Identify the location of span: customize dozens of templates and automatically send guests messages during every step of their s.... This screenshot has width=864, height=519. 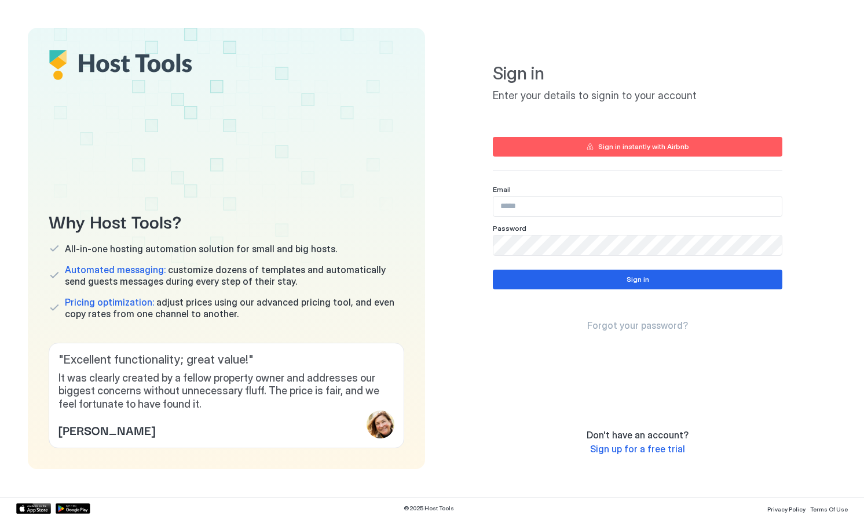
(235, 275).